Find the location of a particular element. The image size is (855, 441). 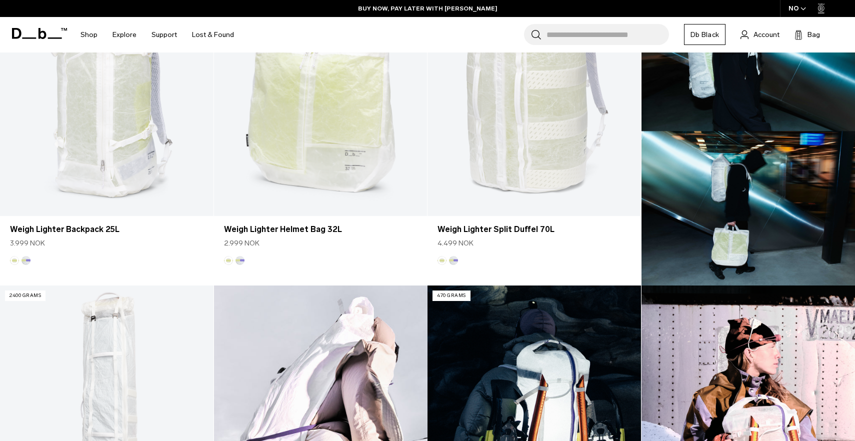

span: 3.999 NOK is located at coordinates (27, 243).